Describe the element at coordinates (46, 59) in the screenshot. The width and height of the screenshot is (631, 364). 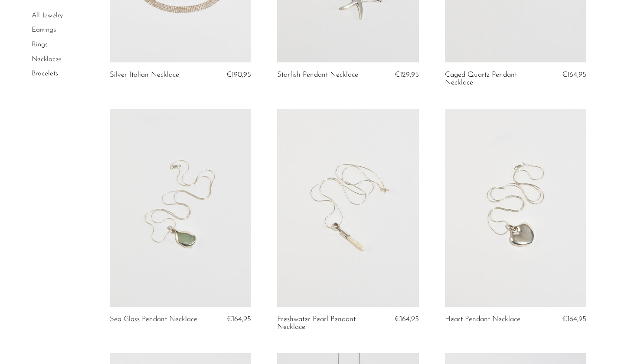
I see `a: Necklaces` at that location.